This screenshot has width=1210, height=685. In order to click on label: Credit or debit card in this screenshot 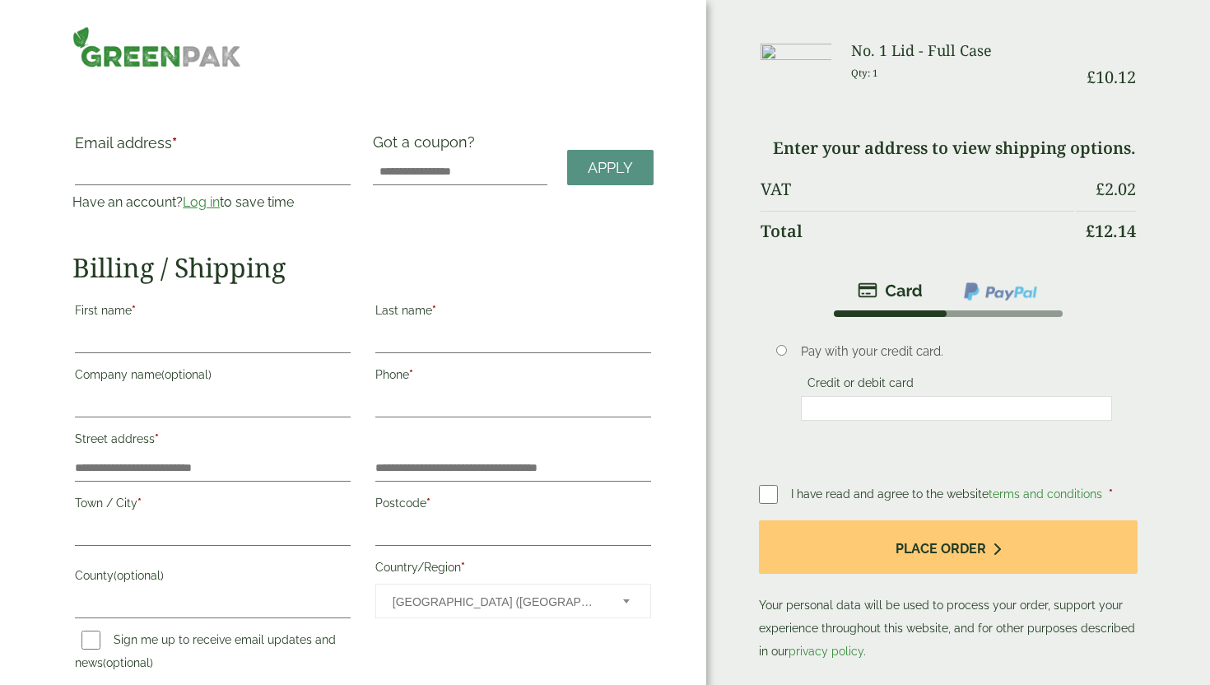, I will do `click(861, 385)`.